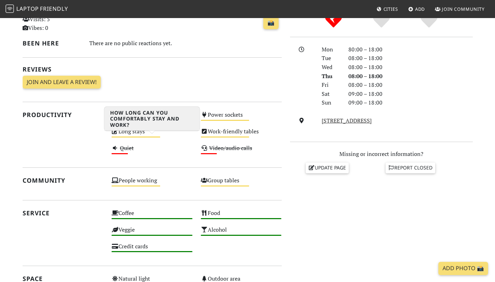 The height and width of the screenshot is (282, 495). I want to click on div: Fri, so click(331, 85).